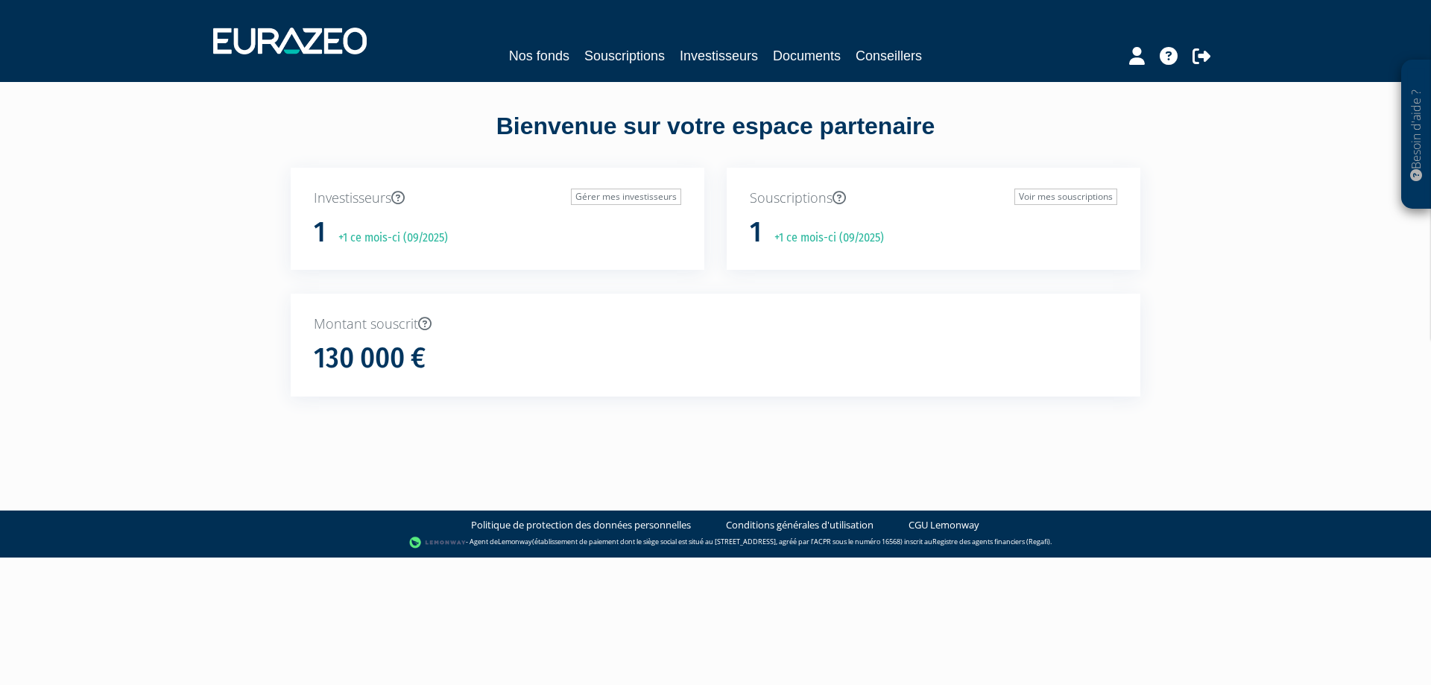 The height and width of the screenshot is (685, 1431). I want to click on a: Souscriptions, so click(625, 56).